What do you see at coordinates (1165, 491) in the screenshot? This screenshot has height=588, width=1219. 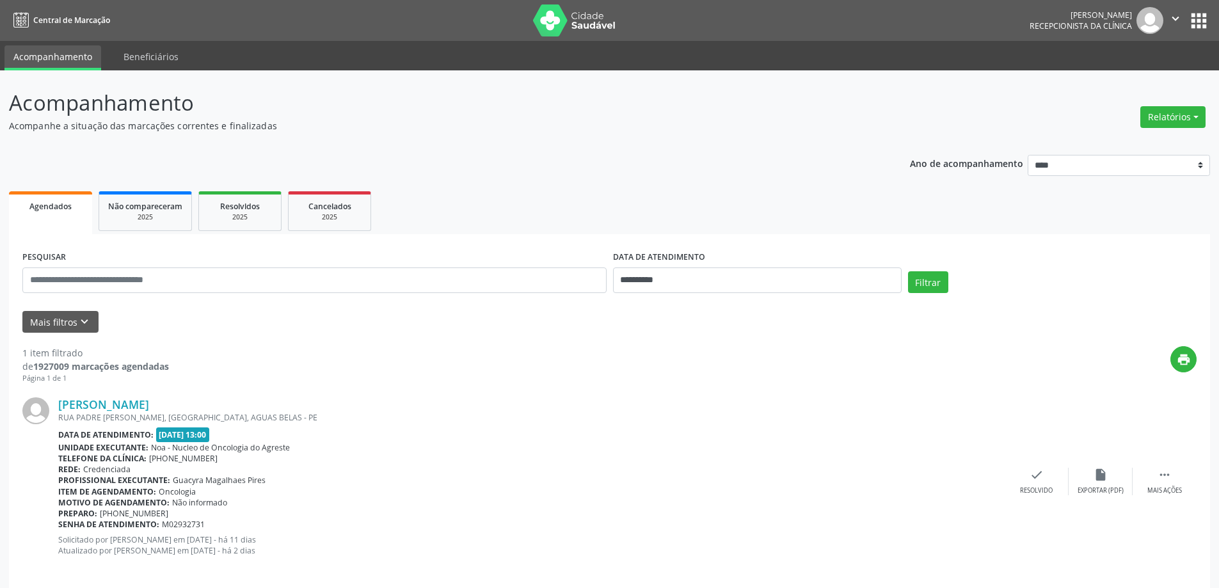 I see `div: Mais ações` at bounding box center [1165, 491].